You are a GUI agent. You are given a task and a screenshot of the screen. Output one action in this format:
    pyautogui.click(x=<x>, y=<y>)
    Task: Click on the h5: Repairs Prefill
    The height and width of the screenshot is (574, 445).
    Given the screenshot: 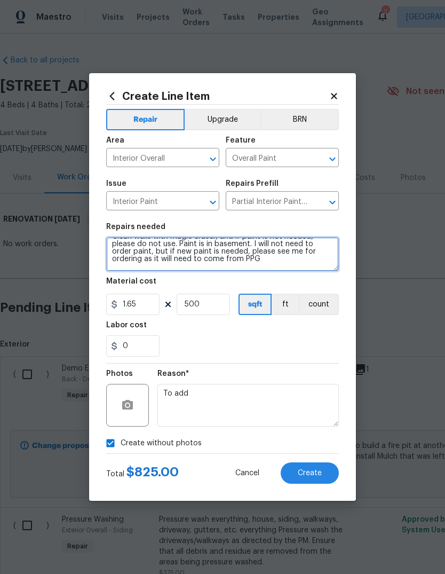 What is the action you would take?
    pyautogui.click(x=252, y=184)
    